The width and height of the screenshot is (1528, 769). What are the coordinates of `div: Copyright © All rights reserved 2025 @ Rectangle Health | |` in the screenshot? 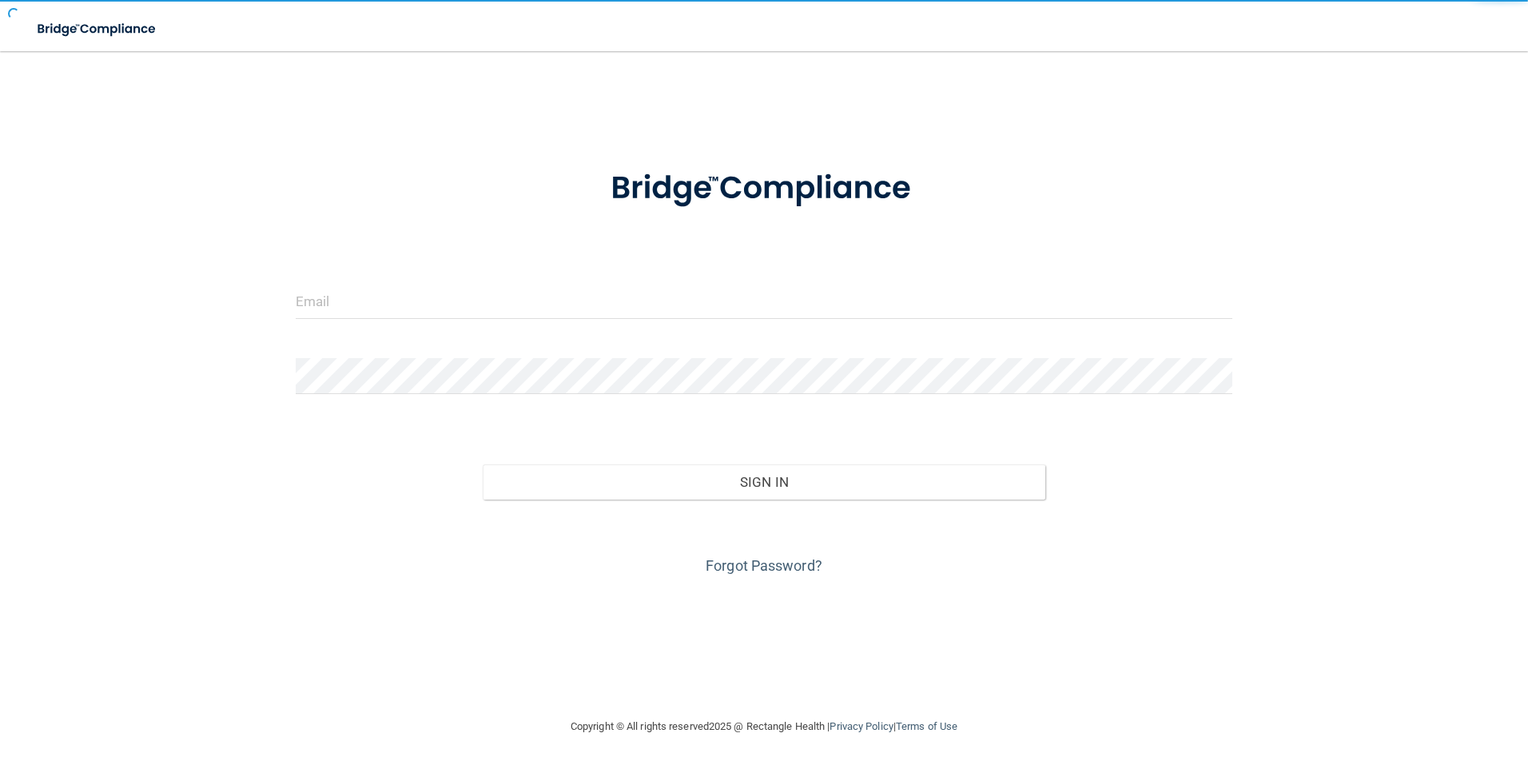 It's located at (764, 726).